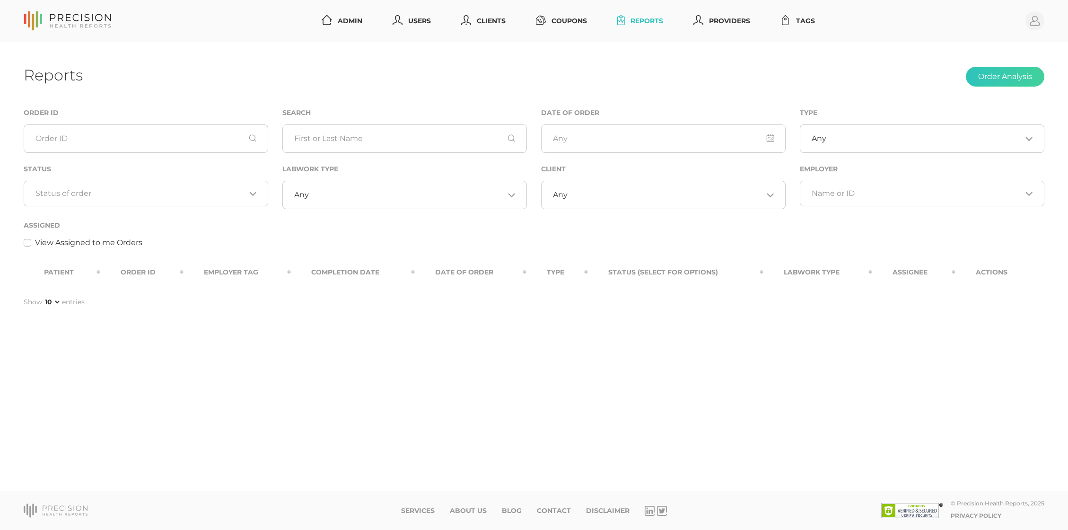  Describe the element at coordinates (404, 139) in the screenshot. I see `input: First or Last Name` at that location.